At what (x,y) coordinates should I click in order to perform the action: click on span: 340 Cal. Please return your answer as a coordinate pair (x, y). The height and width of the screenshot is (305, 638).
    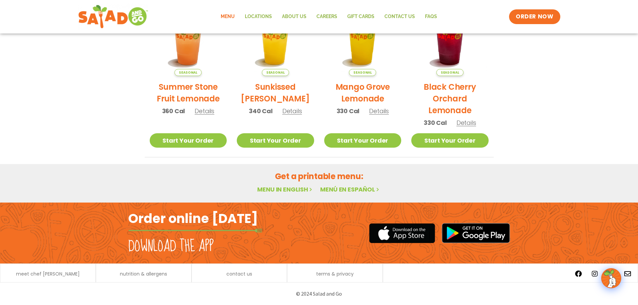
    Looking at the image, I should click on (261, 111).